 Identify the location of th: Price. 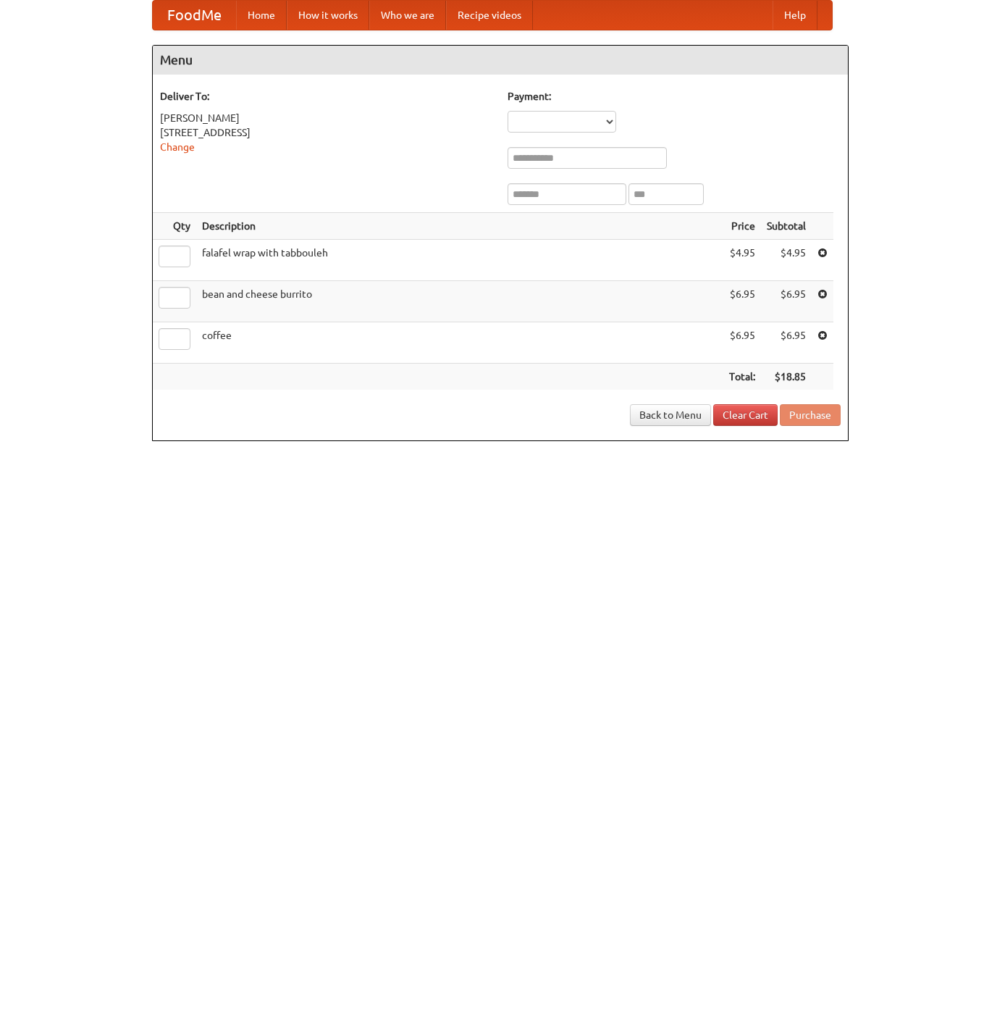
(742, 226).